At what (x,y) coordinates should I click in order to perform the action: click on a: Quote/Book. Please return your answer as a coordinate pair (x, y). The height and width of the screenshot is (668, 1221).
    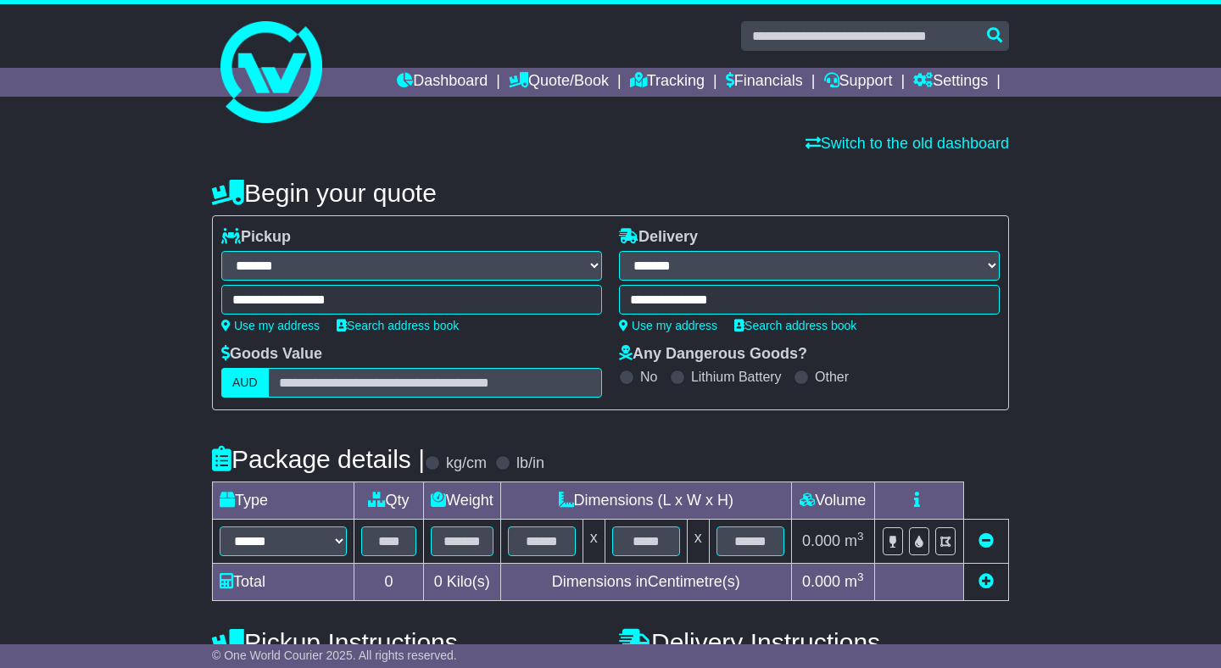
    Looking at the image, I should click on (559, 82).